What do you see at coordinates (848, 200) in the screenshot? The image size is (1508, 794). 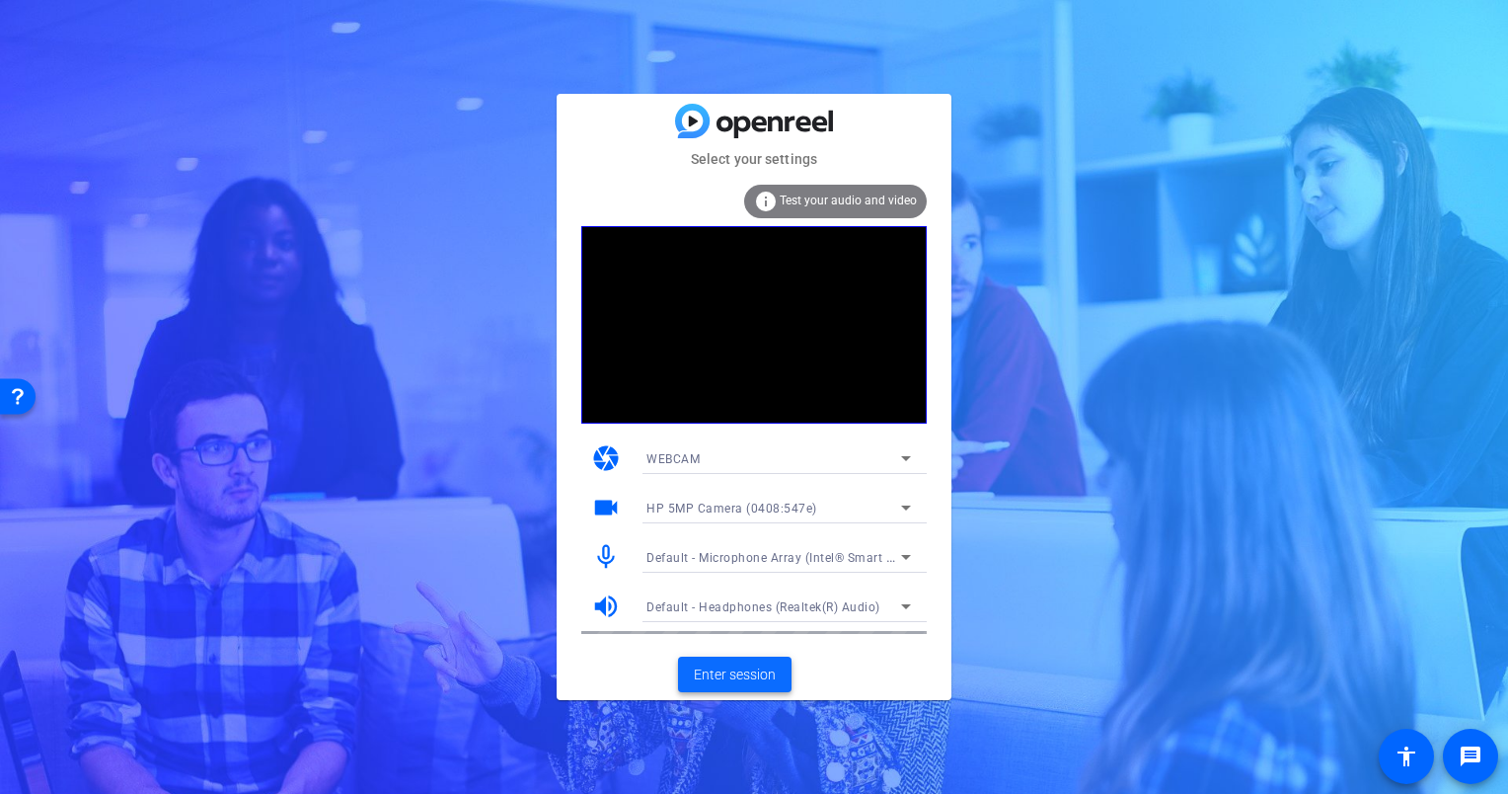 I see `span: Test your audio and video` at bounding box center [848, 200].